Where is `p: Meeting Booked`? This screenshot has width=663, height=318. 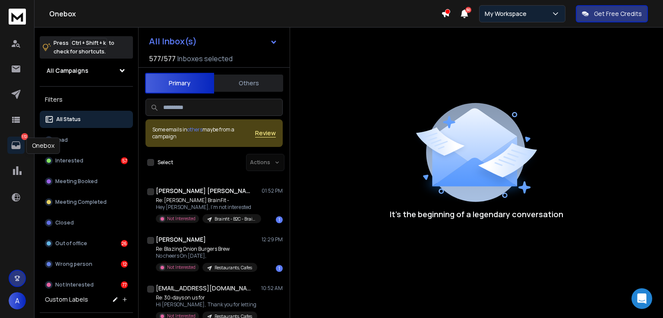
p: Meeting Booked is located at coordinates (76, 182).